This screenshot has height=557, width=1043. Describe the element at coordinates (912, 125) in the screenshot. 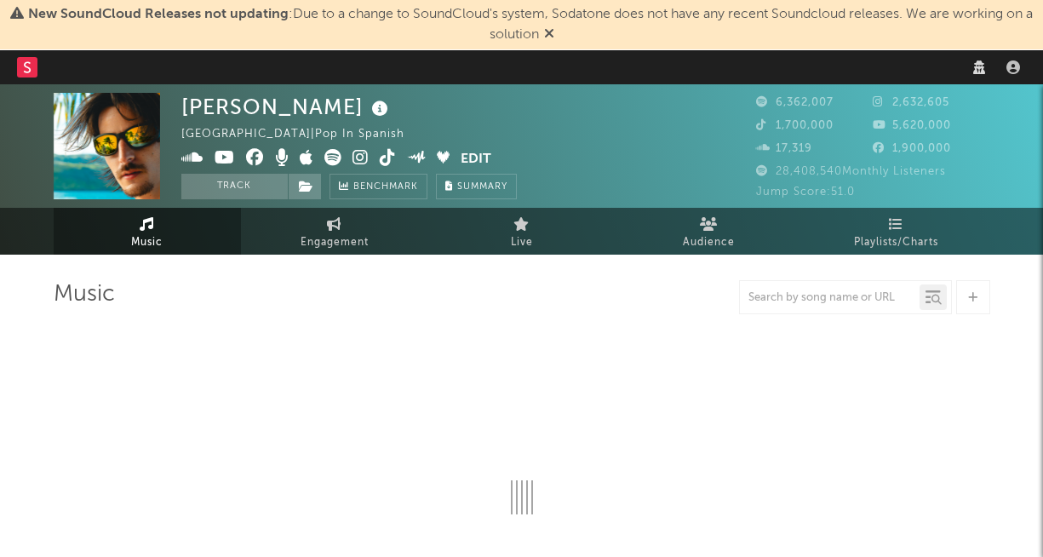

I see `span: 5,620,000` at that location.